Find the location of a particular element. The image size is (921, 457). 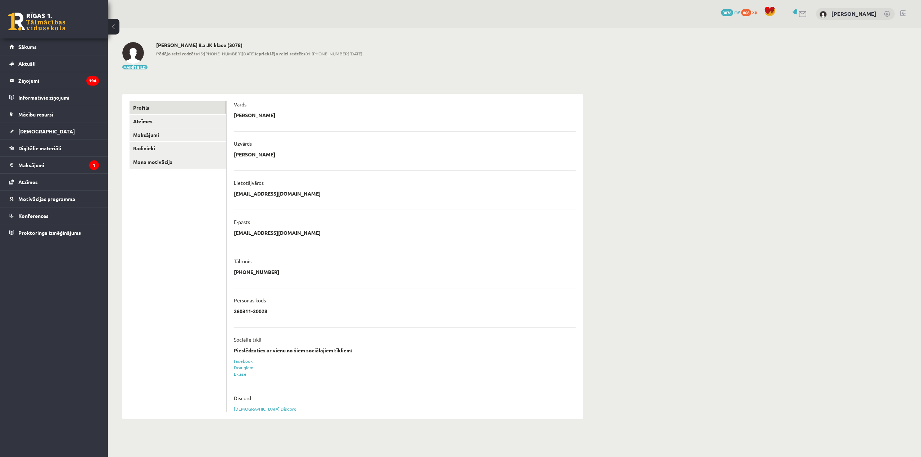

legend: Informatīvie ziņojumi is located at coordinates (59, 98).